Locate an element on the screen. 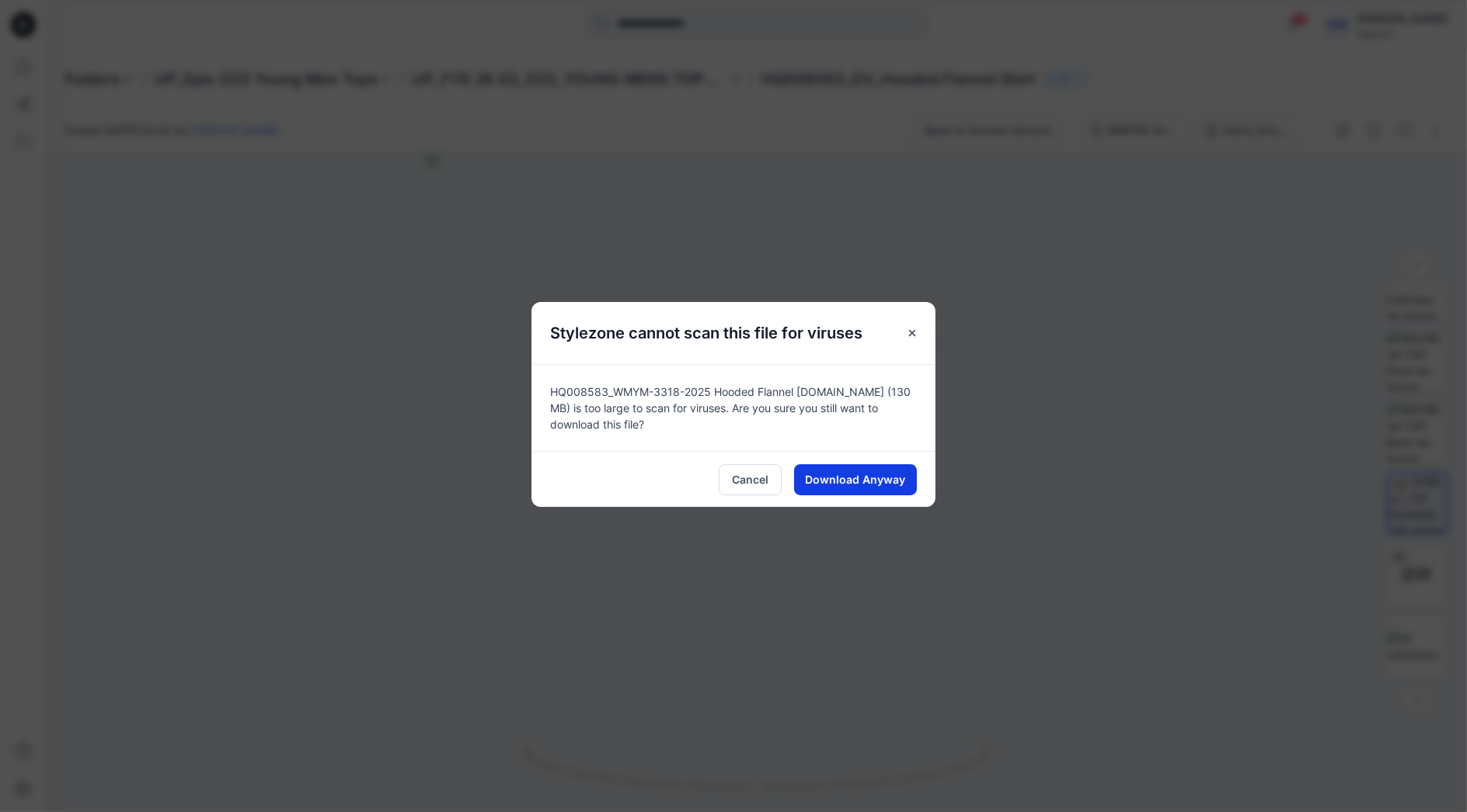 The height and width of the screenshot is (812, 1467). h5: Stylezone cannot scan this file for viruses is located at coordinates (706, 333).